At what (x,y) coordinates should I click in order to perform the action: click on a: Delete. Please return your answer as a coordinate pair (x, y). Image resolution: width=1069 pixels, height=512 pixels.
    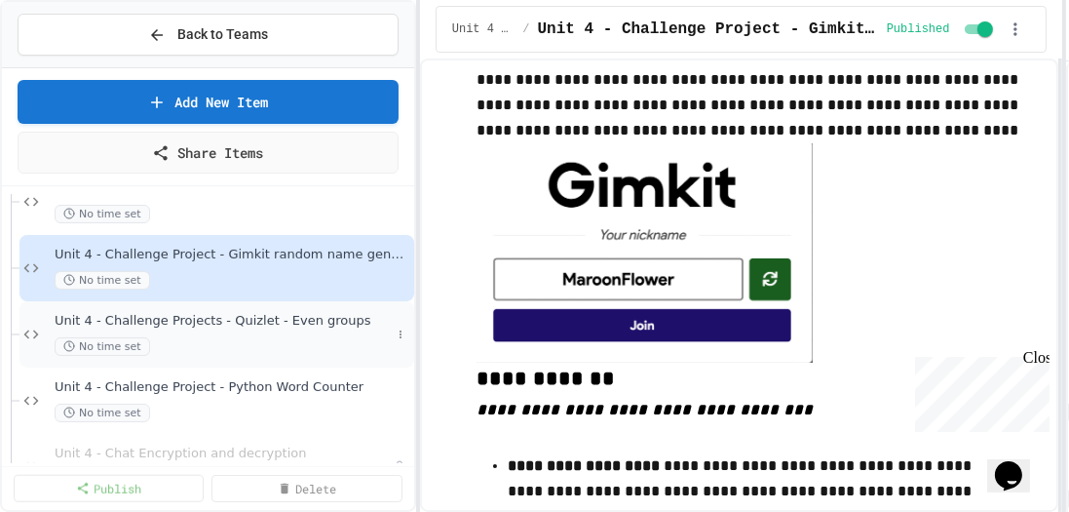
    Looking at the image, I should click on (306, 488).